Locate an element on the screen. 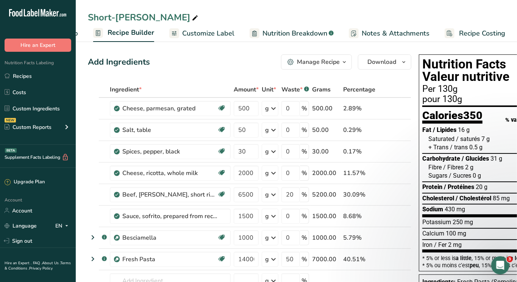  span: 2 g is located at coordinates (469, 167).